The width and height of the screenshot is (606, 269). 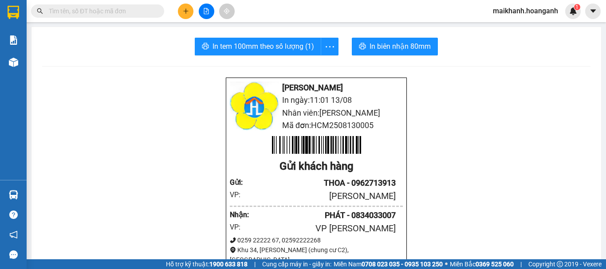 What do you see at coordinates (13, 215) in the screenshot?
I see `span: question-circle` at bounding box center [13, 215].